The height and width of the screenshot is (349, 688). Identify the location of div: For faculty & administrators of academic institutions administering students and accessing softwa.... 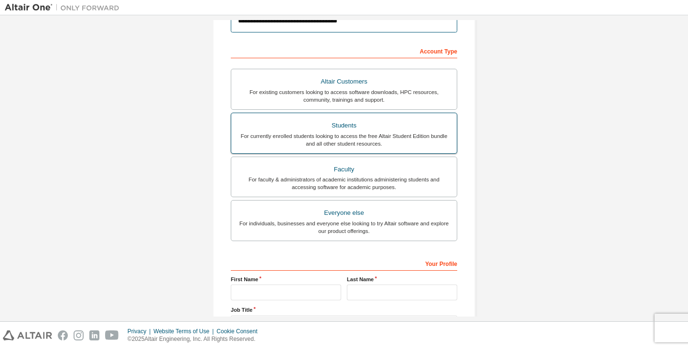
(344, 183).